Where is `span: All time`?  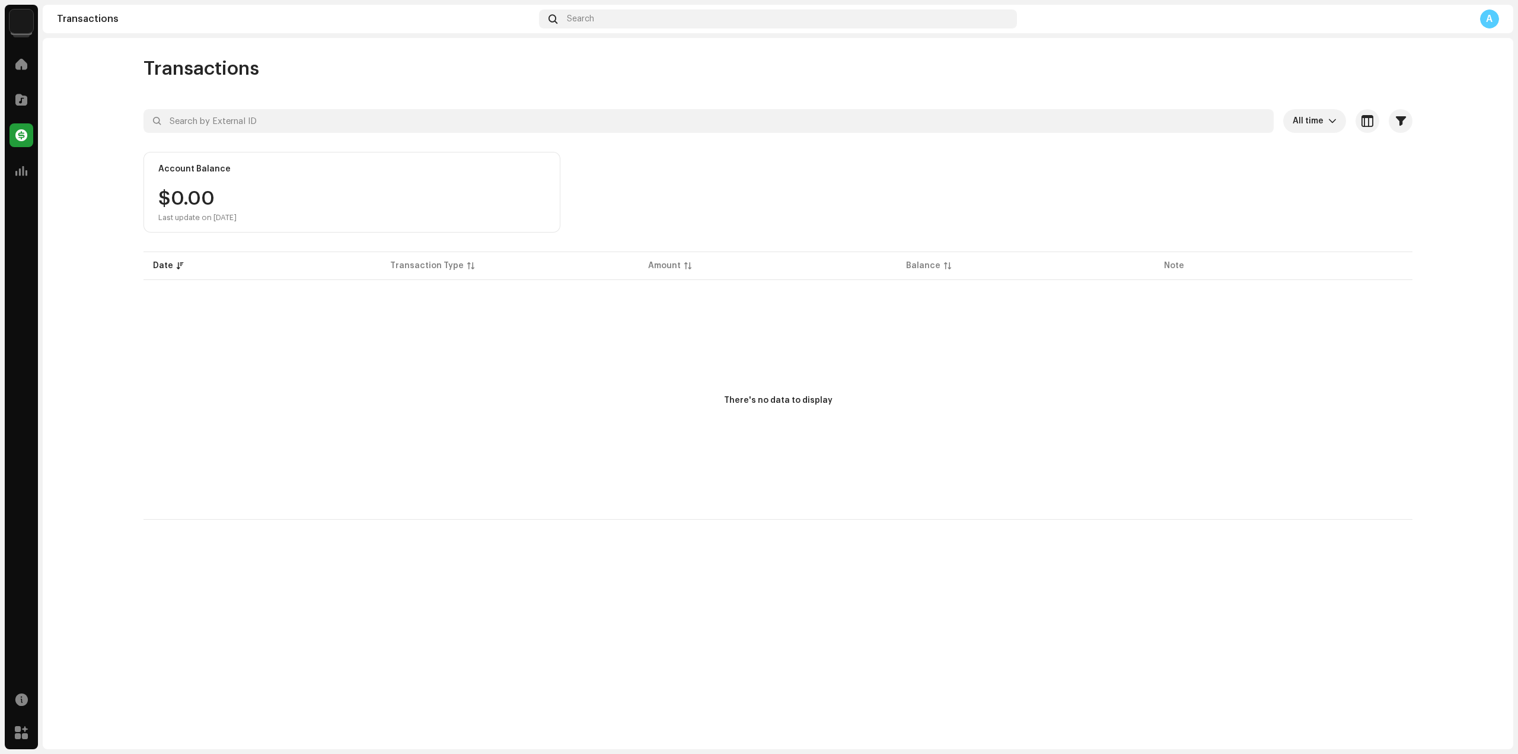 span: All time is located at coordinates (1310, 121).